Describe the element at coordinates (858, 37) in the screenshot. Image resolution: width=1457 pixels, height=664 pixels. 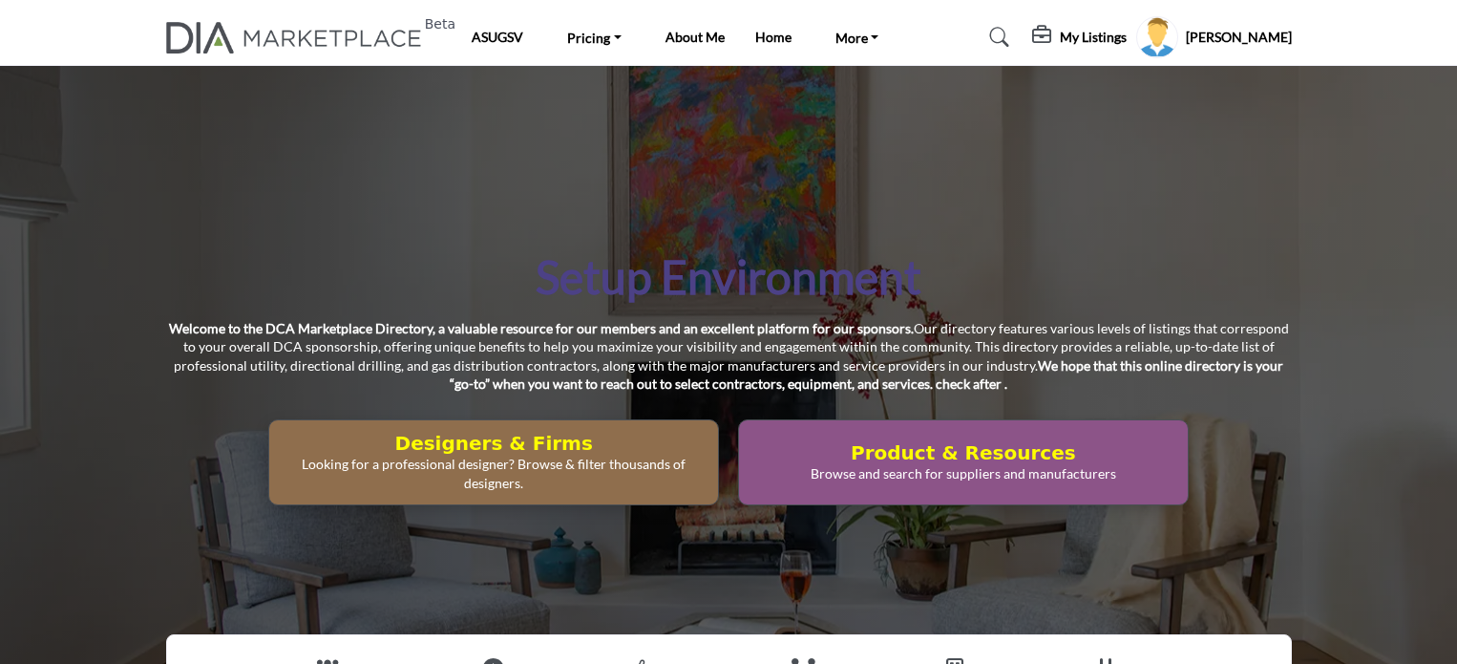
I see `a: More` at that location.